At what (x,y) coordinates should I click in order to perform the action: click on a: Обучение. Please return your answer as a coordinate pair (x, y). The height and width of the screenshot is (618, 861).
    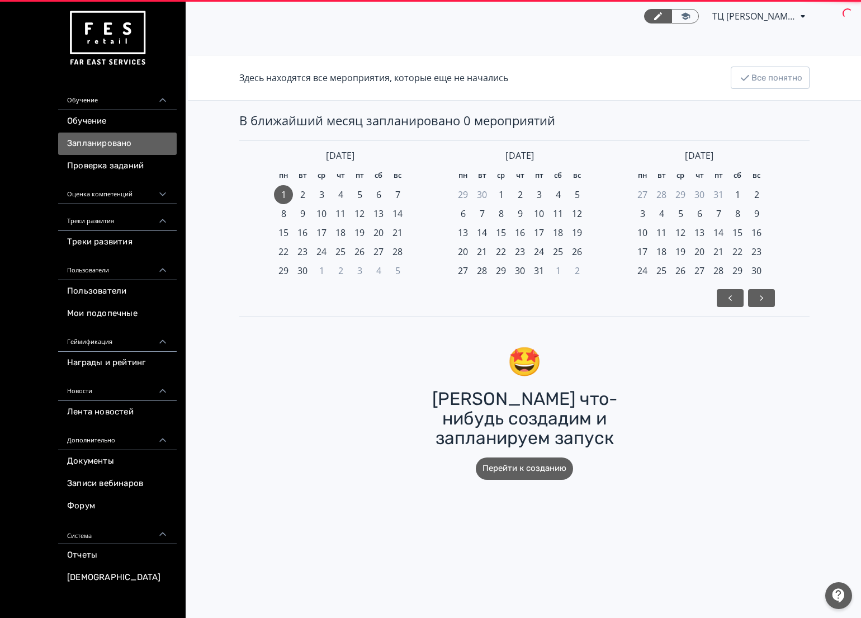
    Looking at the image, I should click on (117, 121).